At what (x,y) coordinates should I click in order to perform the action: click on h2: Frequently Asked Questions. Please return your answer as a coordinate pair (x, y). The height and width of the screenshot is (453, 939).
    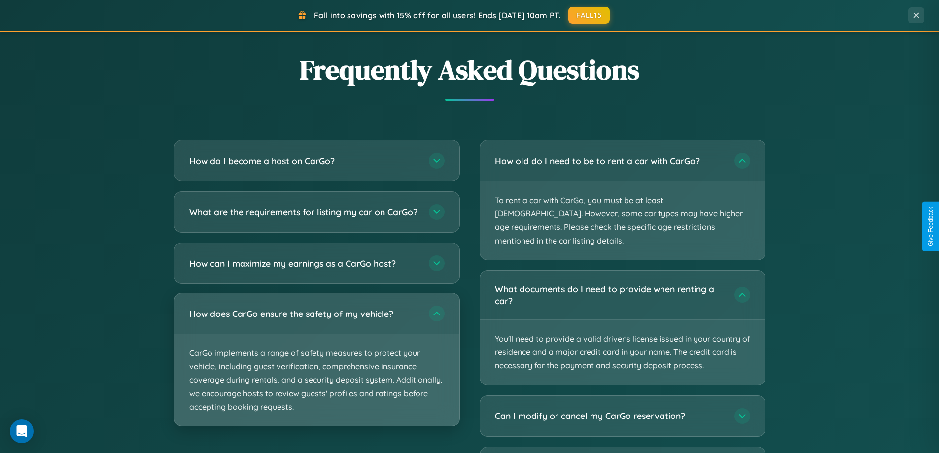
    Looking at the image, I should click on (470, 70).